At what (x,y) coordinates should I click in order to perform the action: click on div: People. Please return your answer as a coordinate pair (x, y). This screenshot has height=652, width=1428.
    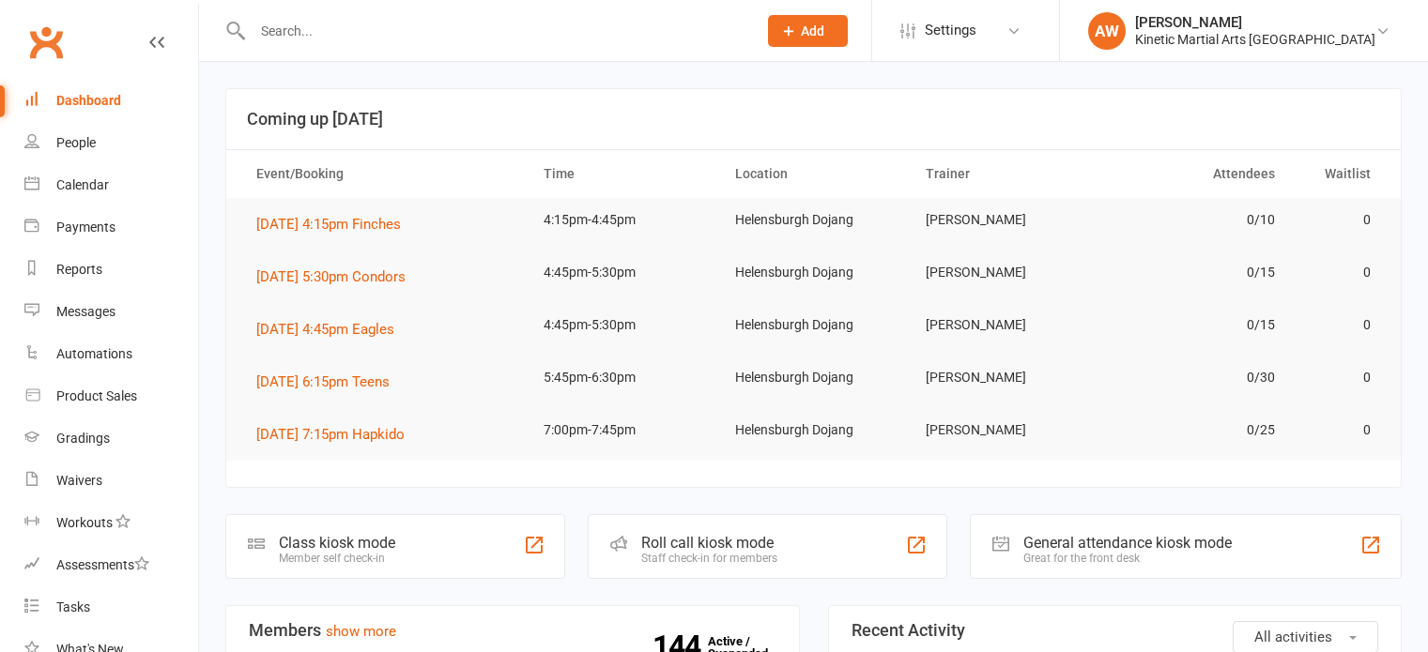
    Looking at the image, I should click on (76, 143).